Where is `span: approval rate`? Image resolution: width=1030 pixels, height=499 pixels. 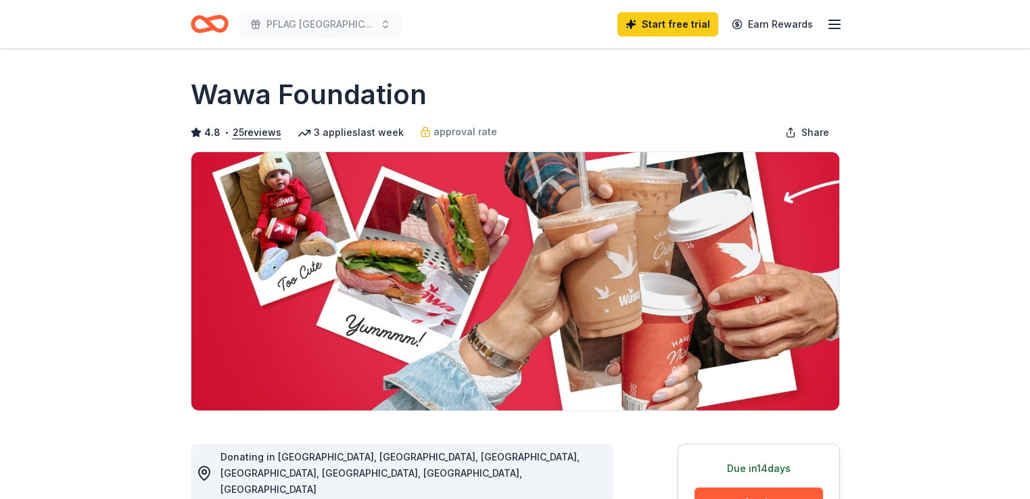
span: approval rate is located at coordinates (465, 132).